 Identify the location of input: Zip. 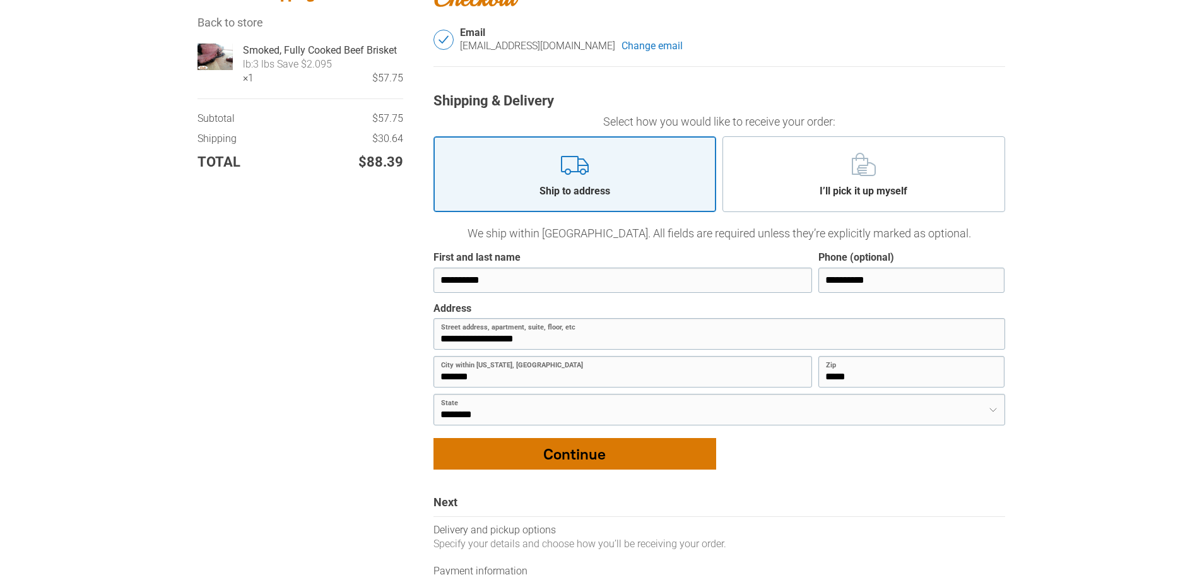
(911, 372).